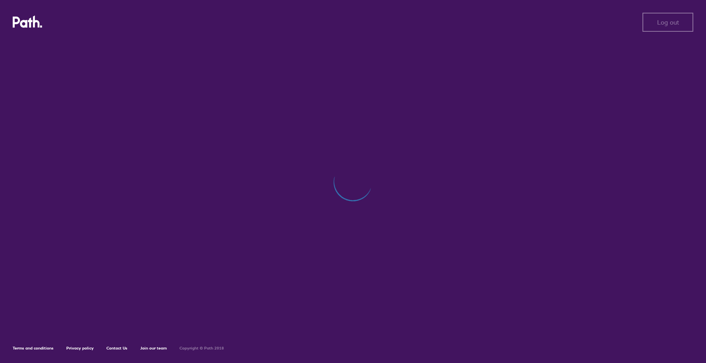  Describe the element at coordinates (668, 22) in the screenshot. I see `span: Log out` at that location.